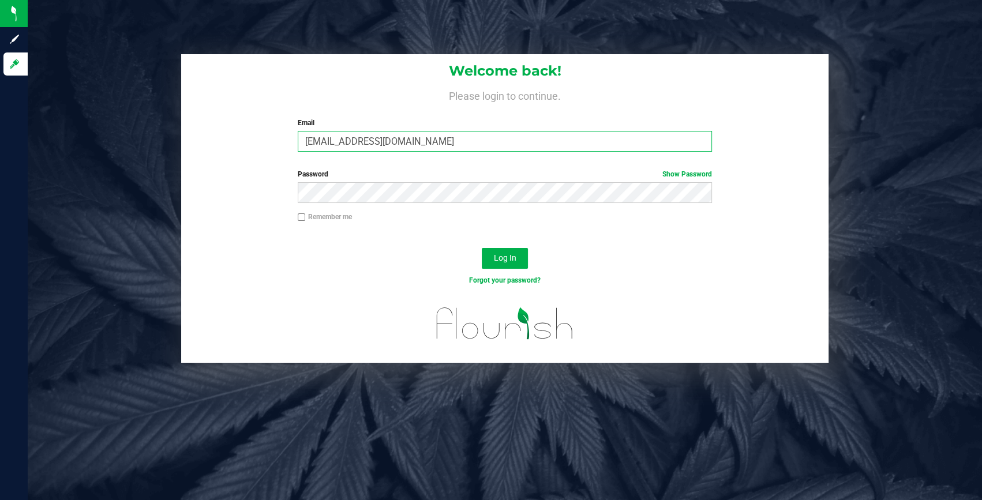 This screenshot has width=982, height=500. Describe the element at coordinates (505, 280) in the screenshot. I see `a: Forgot your password?` at that location.